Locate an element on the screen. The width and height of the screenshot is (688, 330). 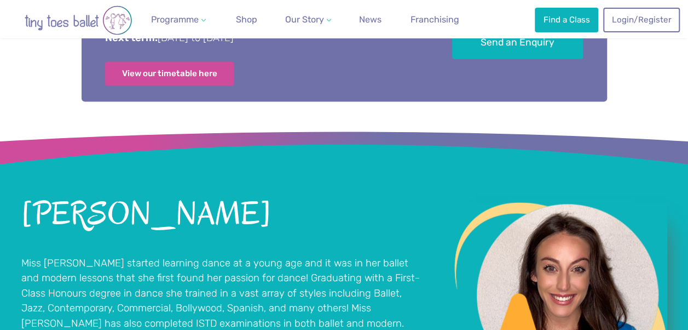
span: News is located at coordinates (370, 19).